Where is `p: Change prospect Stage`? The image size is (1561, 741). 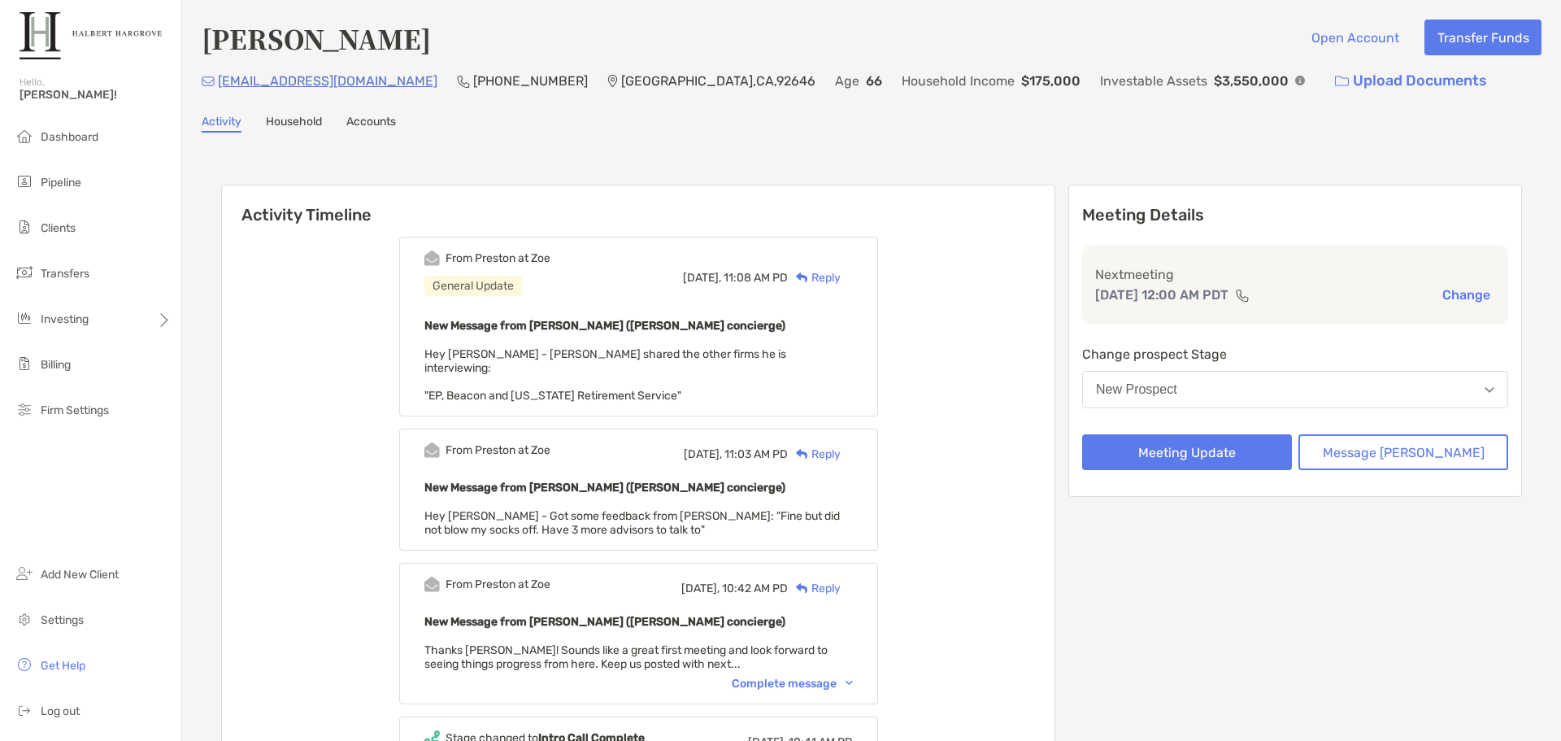 p: Change prospect Stage is located at coordinates (1295, 354).